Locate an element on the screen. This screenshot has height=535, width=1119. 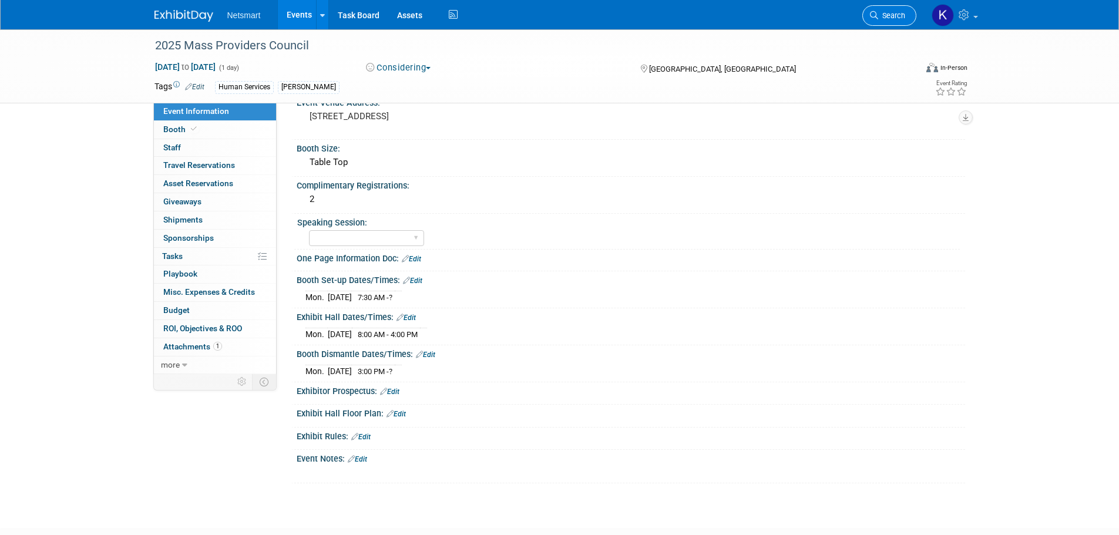
span: Netsmart is located at coordinates (244, 15).